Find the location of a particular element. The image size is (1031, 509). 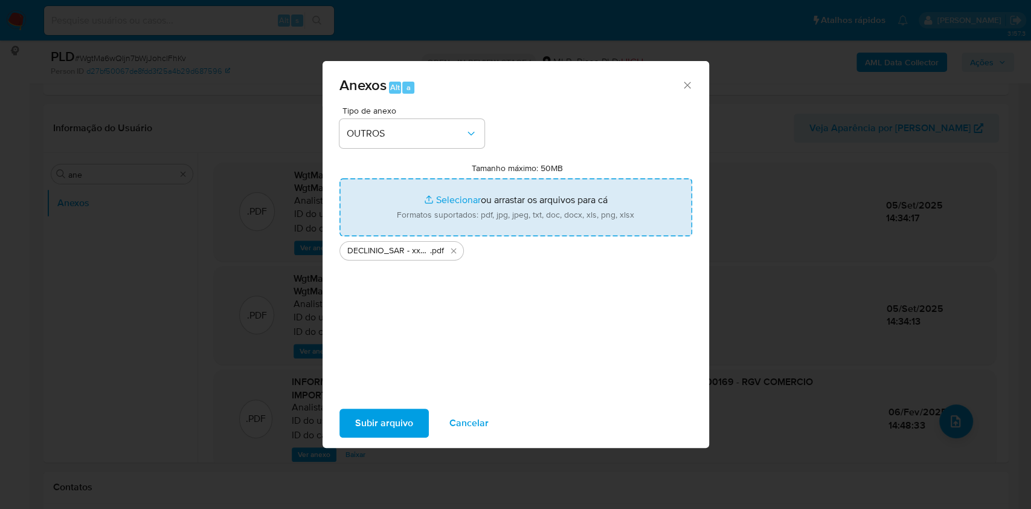

button: Cancelar is located at coordinates (469, 423).